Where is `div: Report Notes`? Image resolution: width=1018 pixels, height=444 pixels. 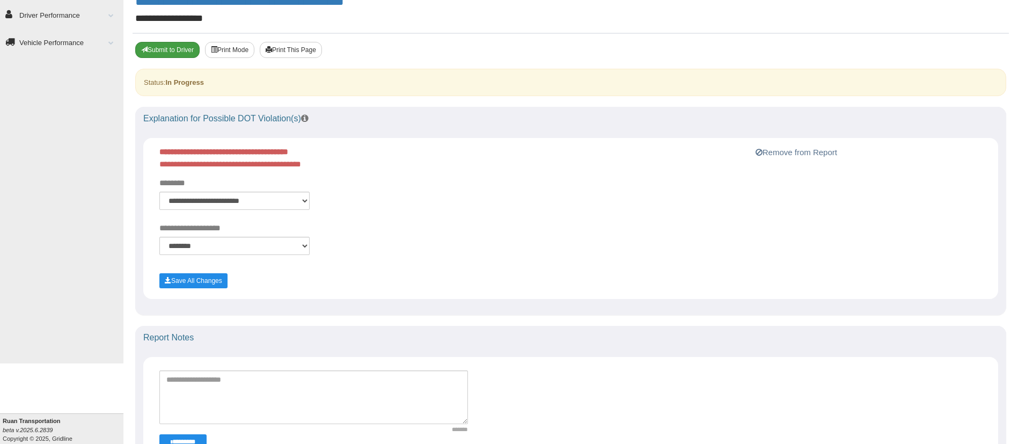
div: Report Notes is located at coordinates (570, 337).